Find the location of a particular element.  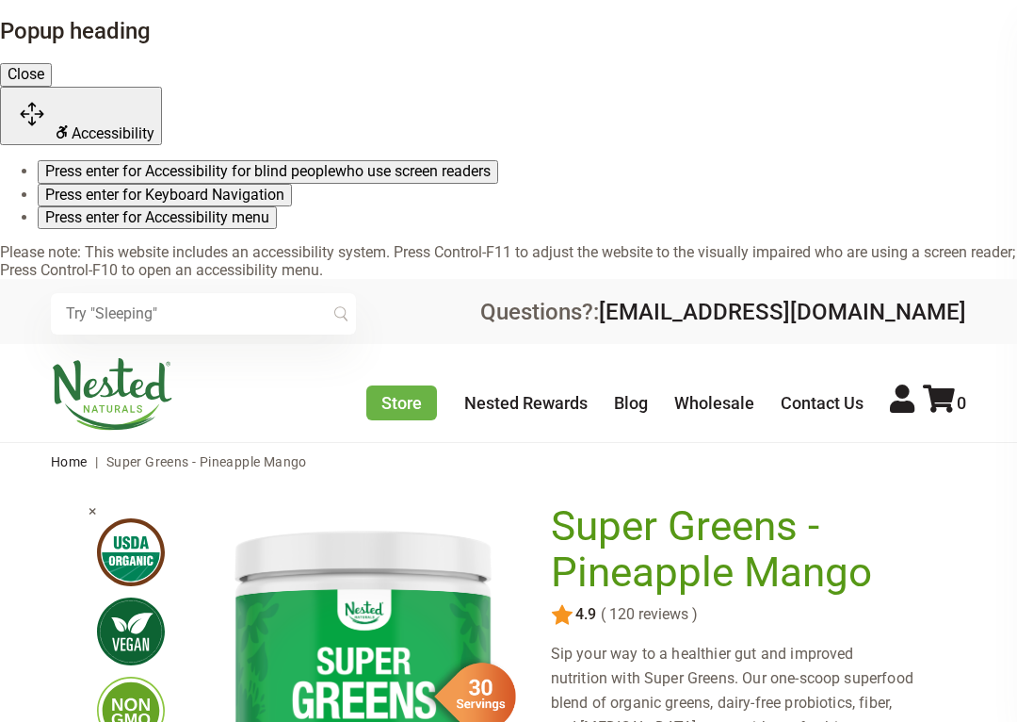

a: Nested Rewards is located at coordinates (526, 402).